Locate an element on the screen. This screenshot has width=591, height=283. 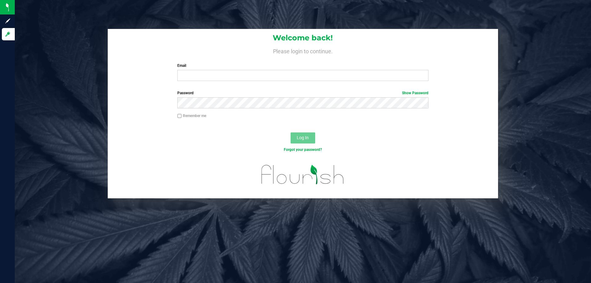
label: Email is located at coordinates (302, 66).